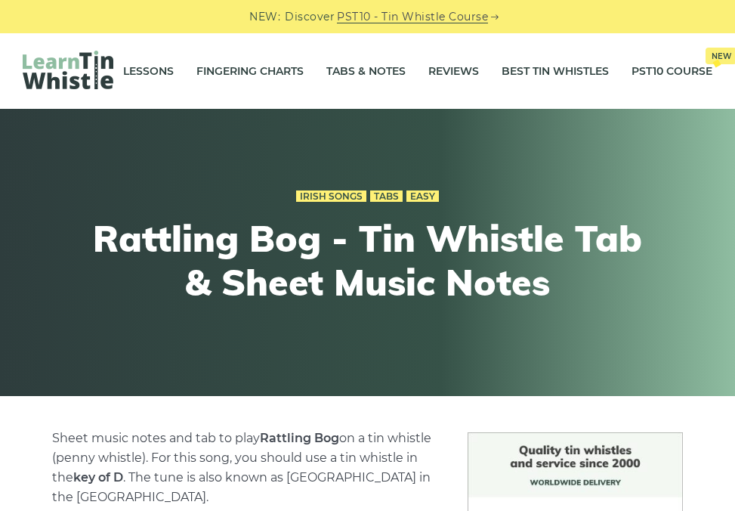 The height and width of the screenshot is (511, 735). I want to click on a: Reviews, so click(453, 71).